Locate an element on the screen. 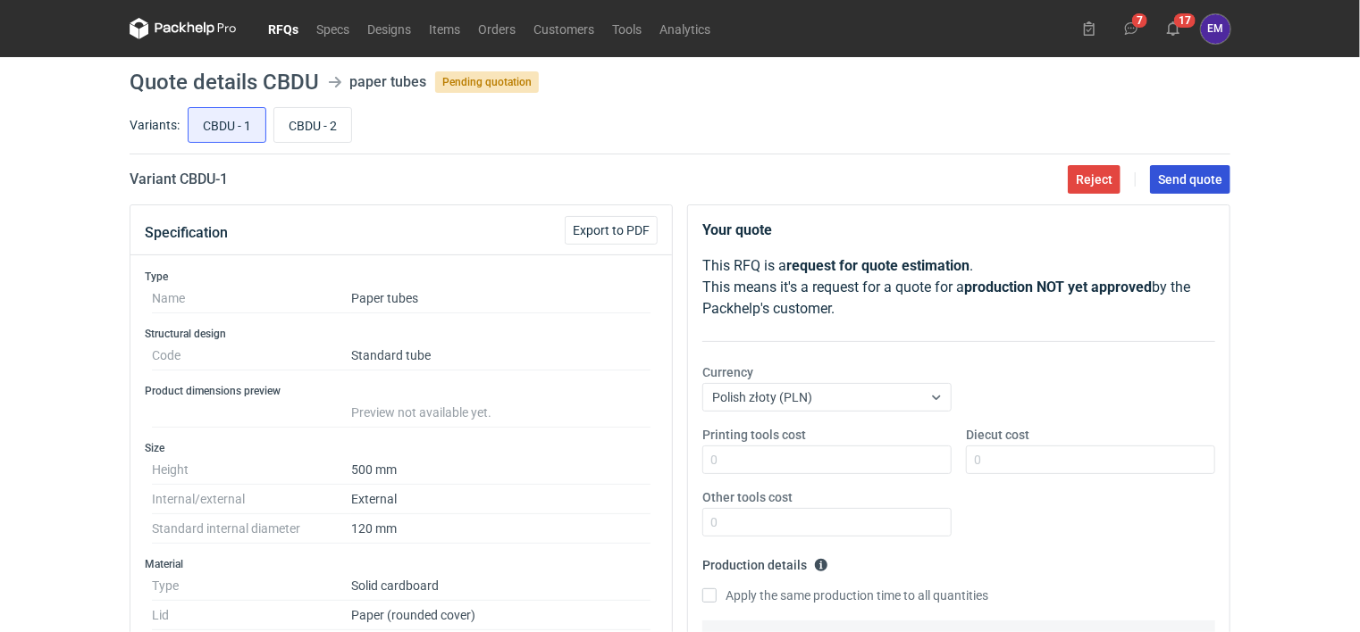 Image resolution: width=1360 pixels, height=632 pixels. span: Polish złoty (PLN) is located at coordinates (762, 398).